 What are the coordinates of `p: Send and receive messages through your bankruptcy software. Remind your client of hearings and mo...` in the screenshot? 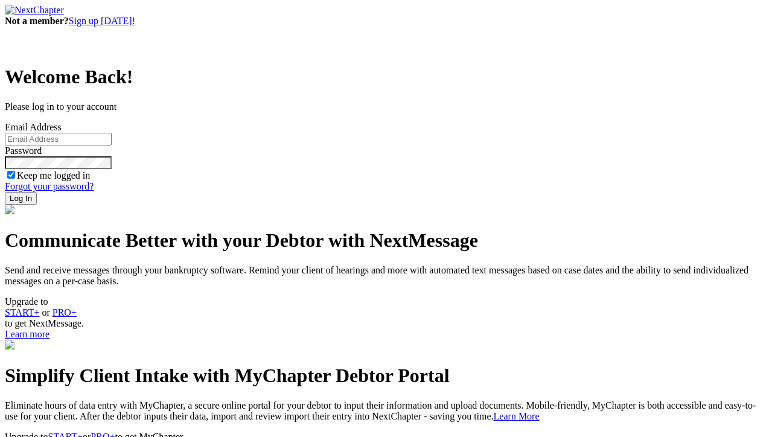 It's located at (386, 276).